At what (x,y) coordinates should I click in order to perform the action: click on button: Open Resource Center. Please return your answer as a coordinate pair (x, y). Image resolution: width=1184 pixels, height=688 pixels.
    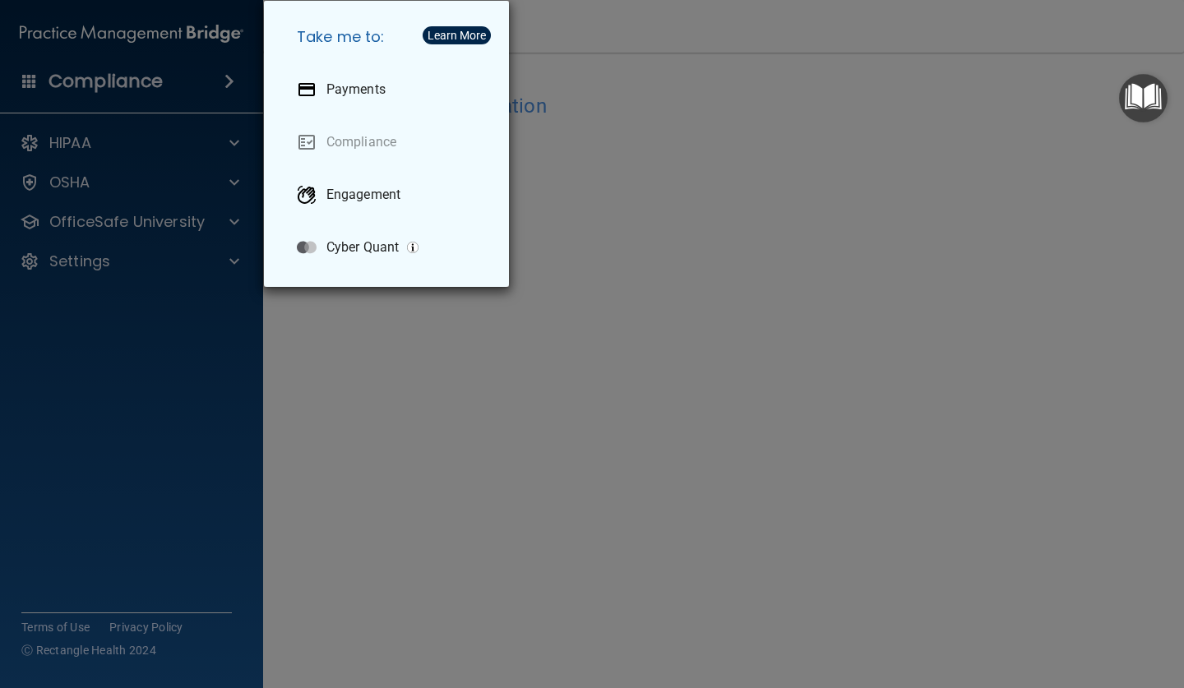
    Looking at the image, I should click on (1143, 98).